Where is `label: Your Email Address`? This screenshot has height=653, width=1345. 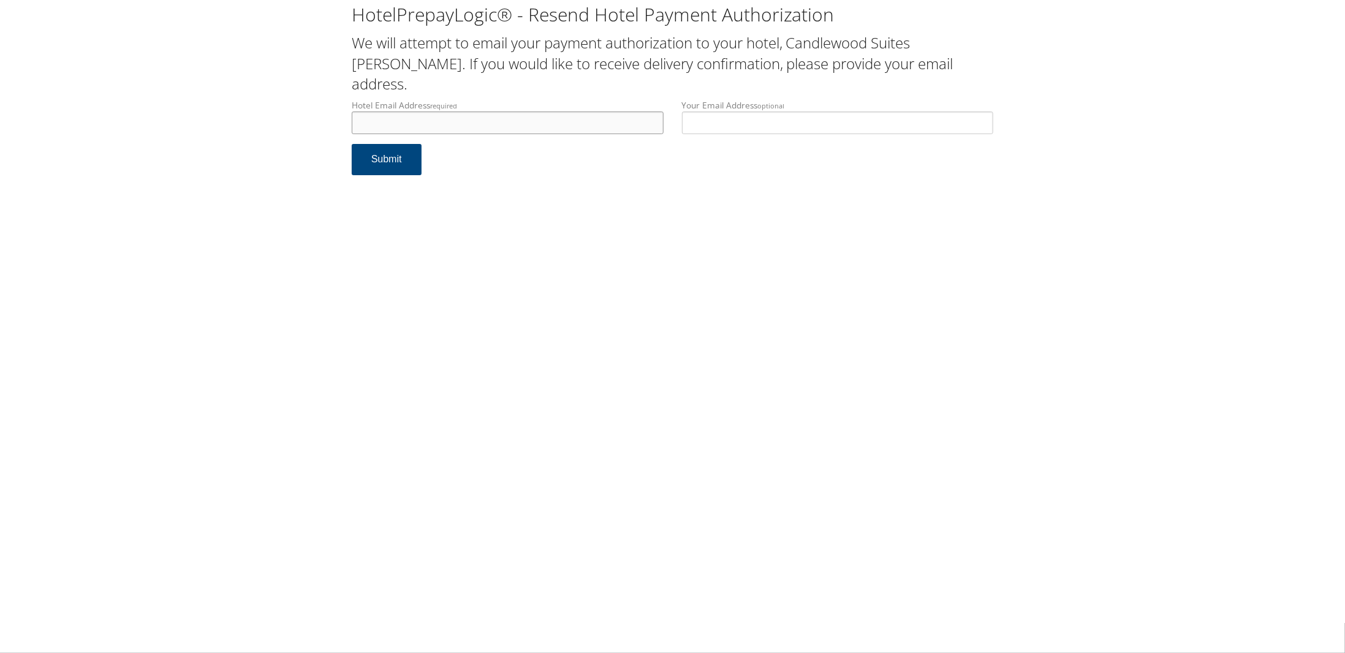 label: Your Email Address is located at coordinates (837, 116).